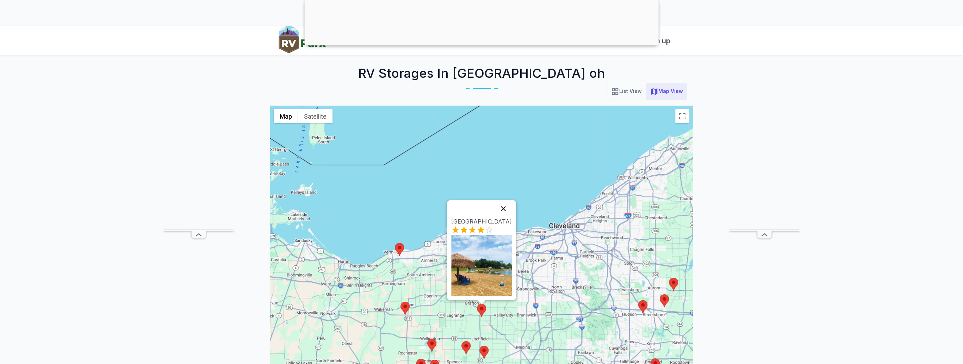  What do you see at coordinates (302, 40) in the screenshot?
I see `a: RVParx Logo` at bounding box center [302, 40].